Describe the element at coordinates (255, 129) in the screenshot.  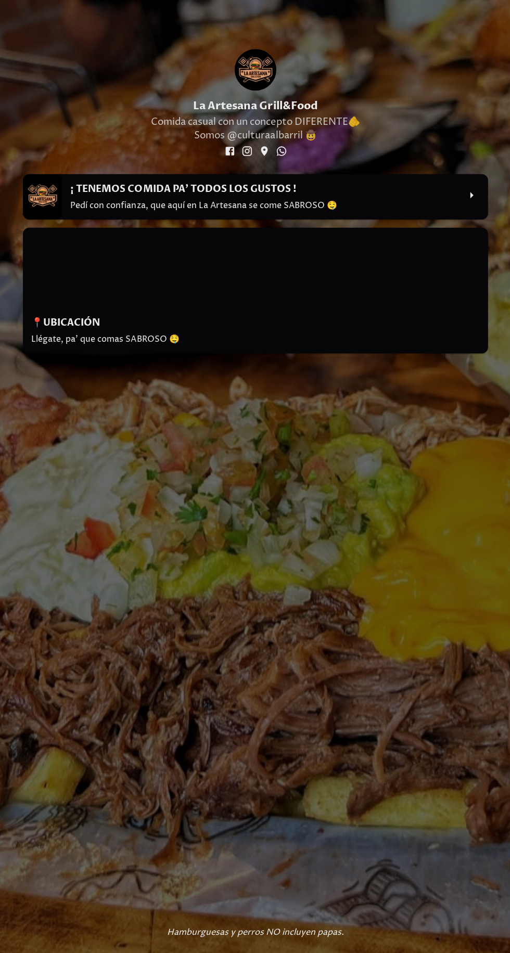
I see `p: Comida casual con un concepto DIFERENTE🫵 Somos @culturaalbarril 🤠` at that location.